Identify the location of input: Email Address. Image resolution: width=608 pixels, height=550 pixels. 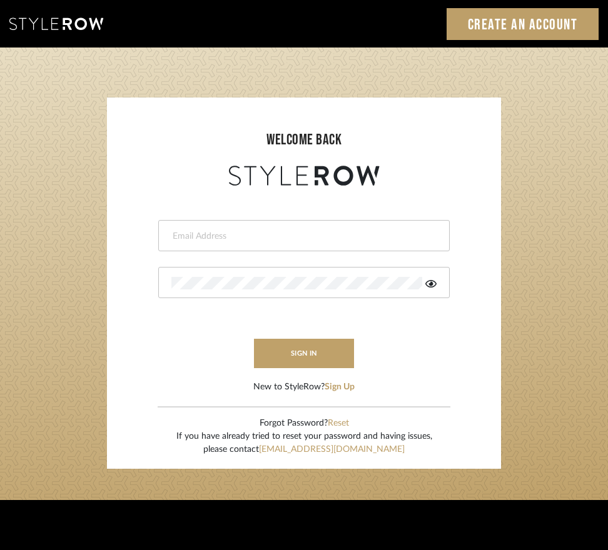
(302, 236).